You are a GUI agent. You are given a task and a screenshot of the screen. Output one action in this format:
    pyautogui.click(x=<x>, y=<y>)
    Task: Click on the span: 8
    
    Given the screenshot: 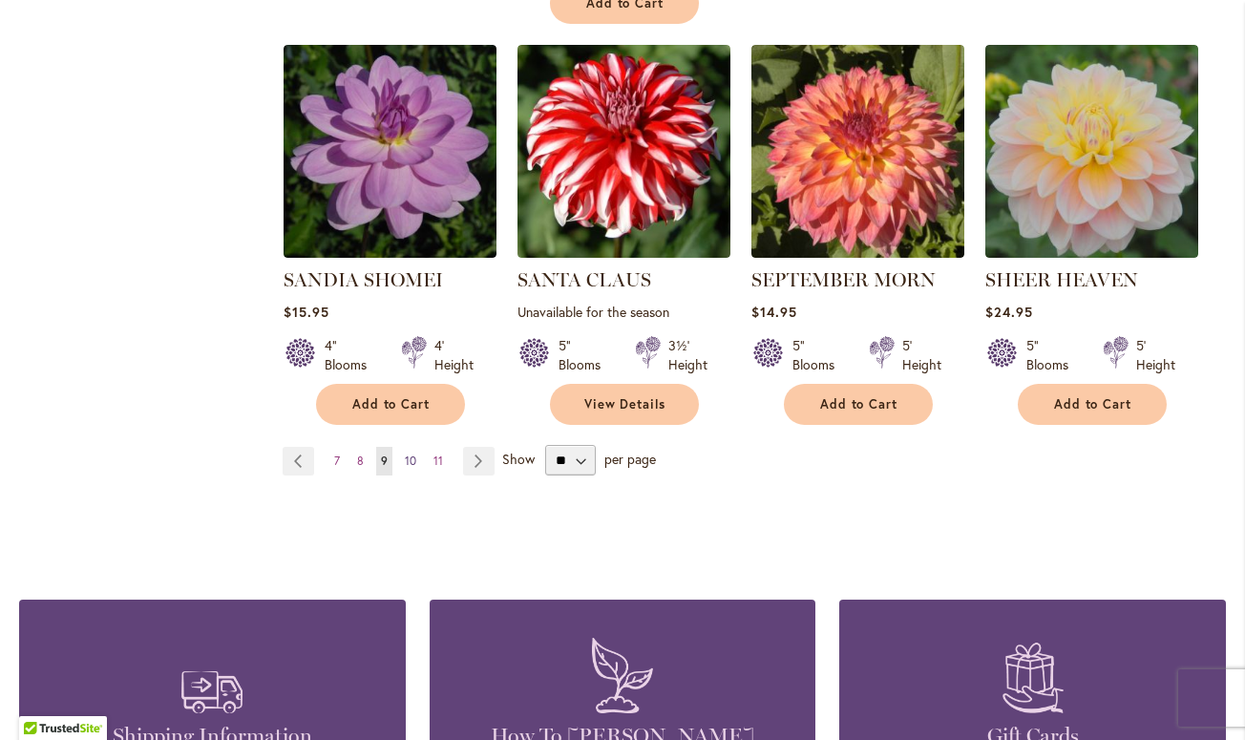 What is the action you would take?
    pyautogui.click(x=360, y=460)
    